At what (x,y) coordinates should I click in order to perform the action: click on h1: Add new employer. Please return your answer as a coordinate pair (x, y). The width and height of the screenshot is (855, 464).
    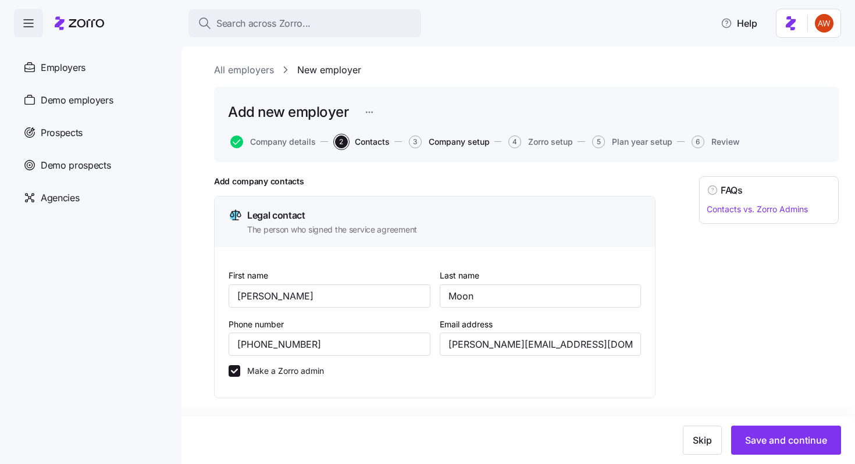
    Looking at the image, I should click on (288, 112).